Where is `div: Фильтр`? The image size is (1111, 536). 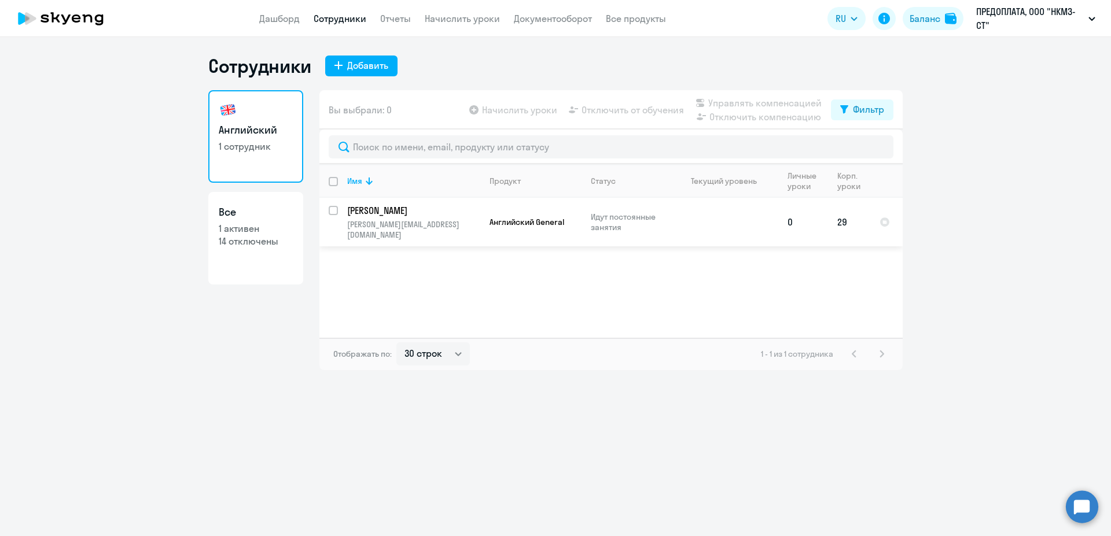 div: Фильтр is located at coordinates (869, 109).